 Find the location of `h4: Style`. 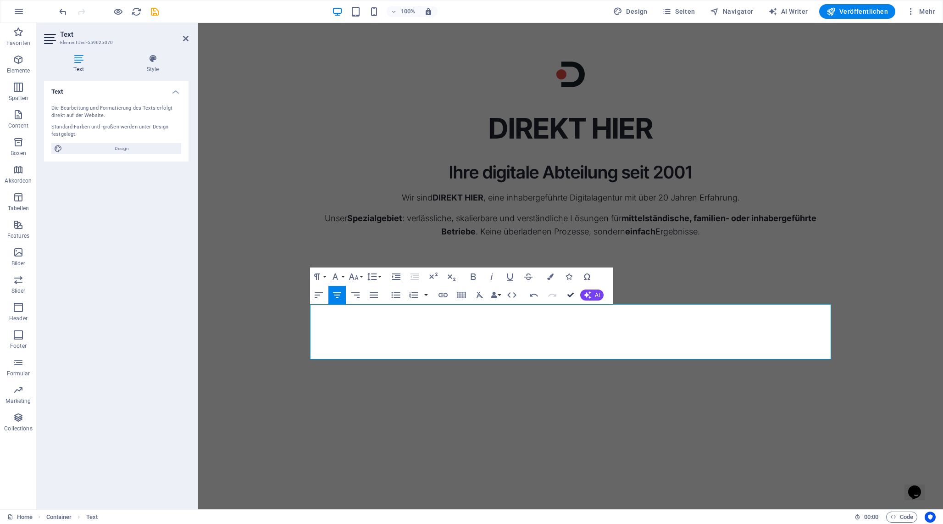

h4: Style is located at coordinates (153, 64).